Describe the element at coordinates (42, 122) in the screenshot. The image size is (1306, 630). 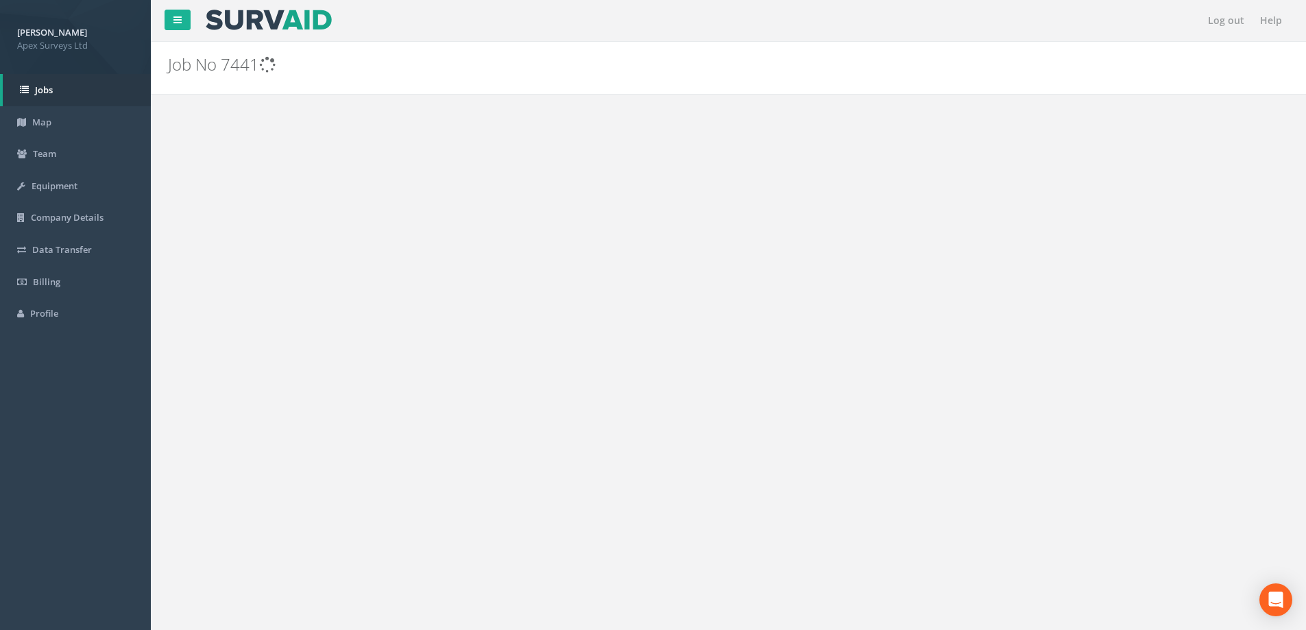
I see `span: Map` at that location.